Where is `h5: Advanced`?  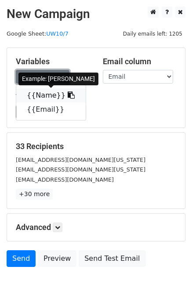
h5: Advanced is located at coordinates (96, 227).